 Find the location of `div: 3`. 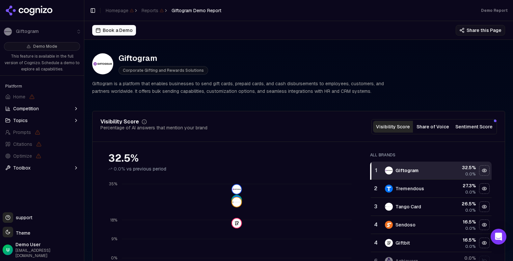

div: 3 is located at coordinates (376, 207).